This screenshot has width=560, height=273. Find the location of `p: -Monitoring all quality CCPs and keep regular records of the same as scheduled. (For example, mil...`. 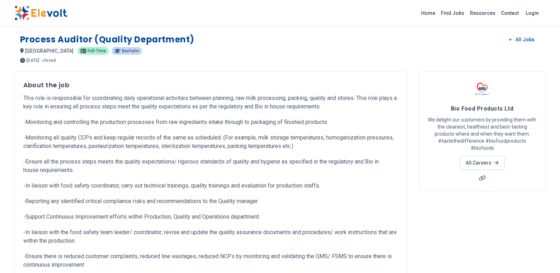

p: -Monitoring all quality CCPs and keep regular records of the same as scheduled. (For example, mil... is located at coordinates (211, 142).